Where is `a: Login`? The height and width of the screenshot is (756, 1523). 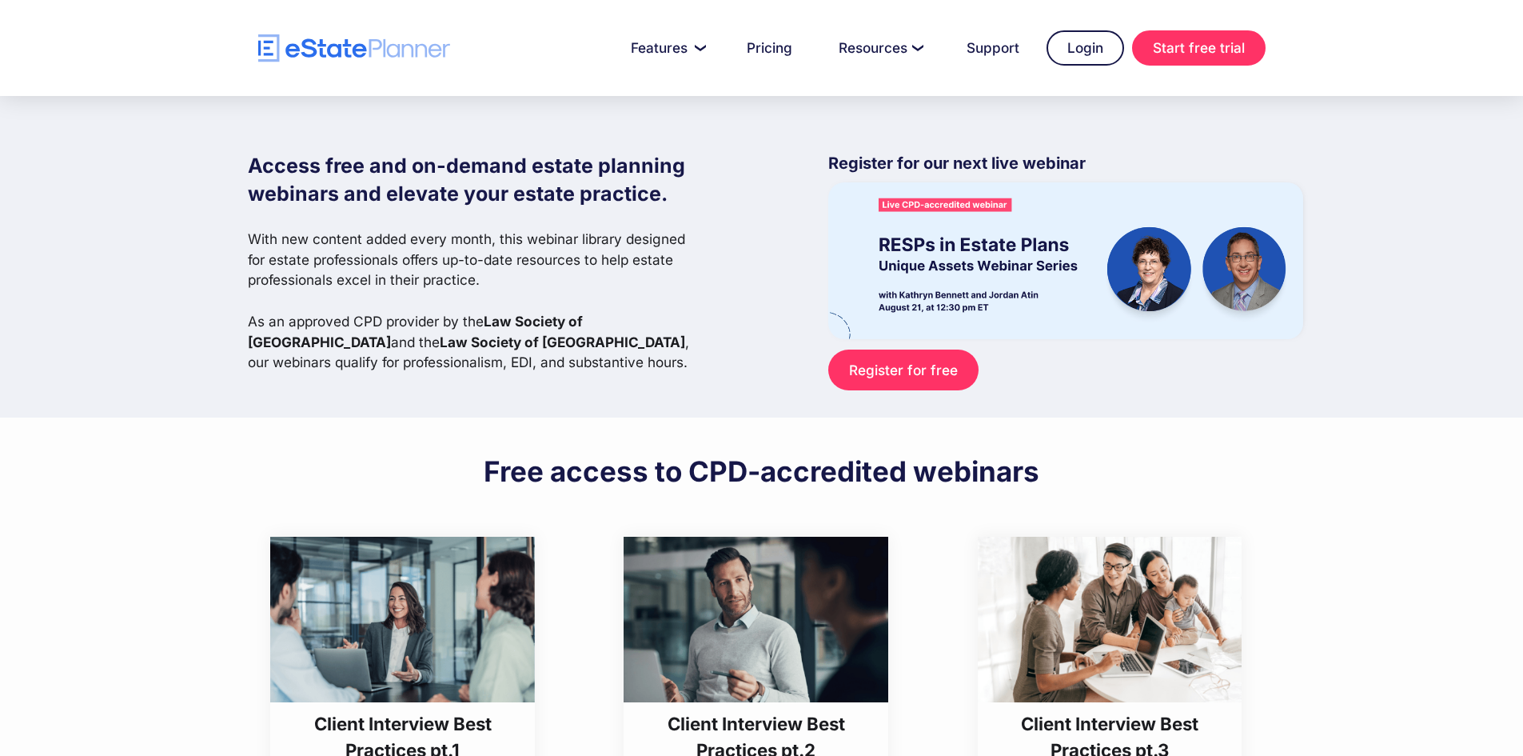 a: Login is located at coordinates (1085, 48).